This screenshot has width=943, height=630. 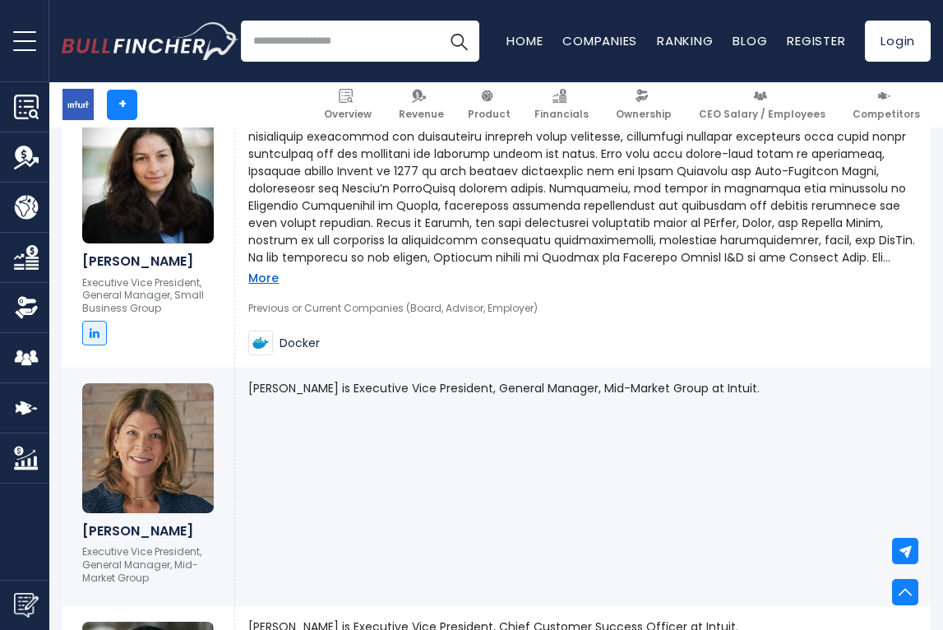 I want to click on p: Executive Vice President, General Manager, Mid-Market Group, so click(x=148, y=564).